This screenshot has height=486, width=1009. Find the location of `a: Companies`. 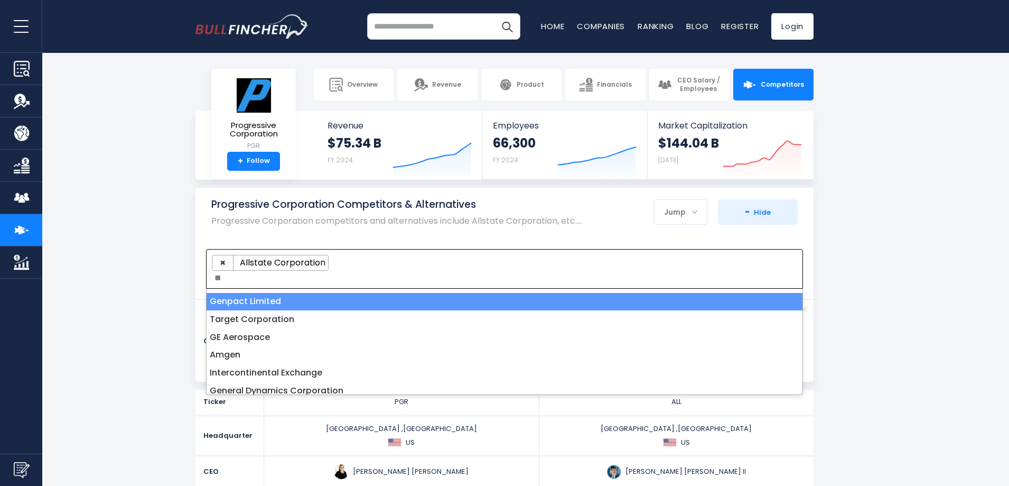

a: Companies is located at coordinates (601, 26).